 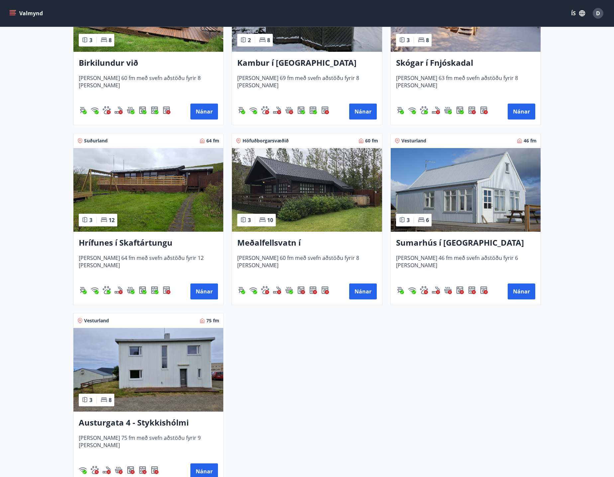 What do you see at coordinates (465, 63) in the screenshot?
I see `h3: Skógar í Fnjóskadal` at bounding box center [465, 63].